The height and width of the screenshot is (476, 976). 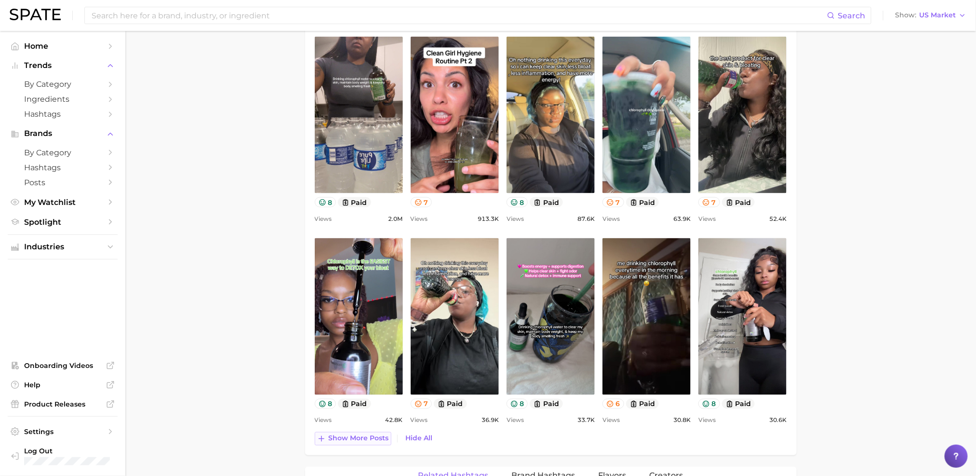 What do you see at coordinates (63, 404) in the screenshot?
I see `a: Product Releases` at bounding box center [63, 404].